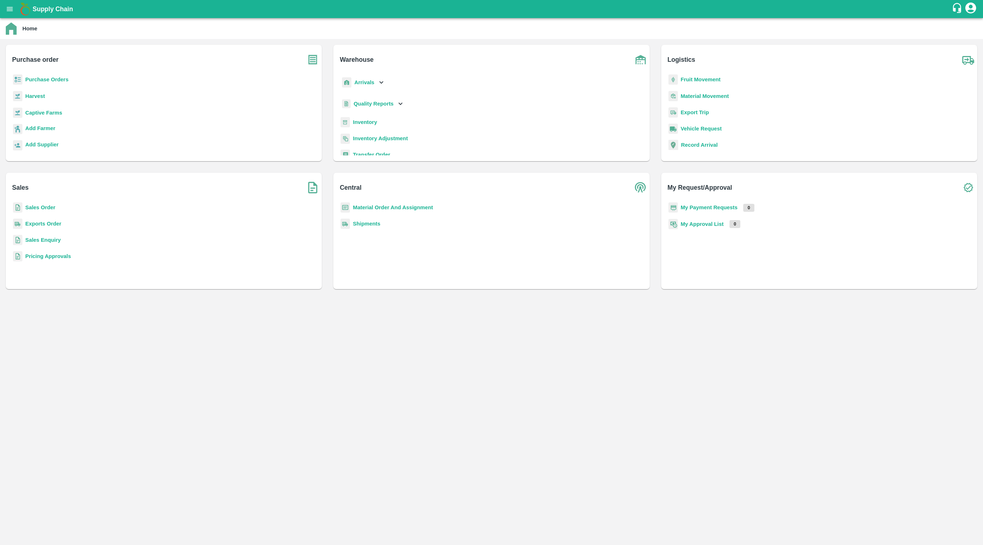 This screenshot has width=983, height=545. Describe the element at coordinates (492, 9) in the screenshot. I see `a: Supply Chain` at that location.